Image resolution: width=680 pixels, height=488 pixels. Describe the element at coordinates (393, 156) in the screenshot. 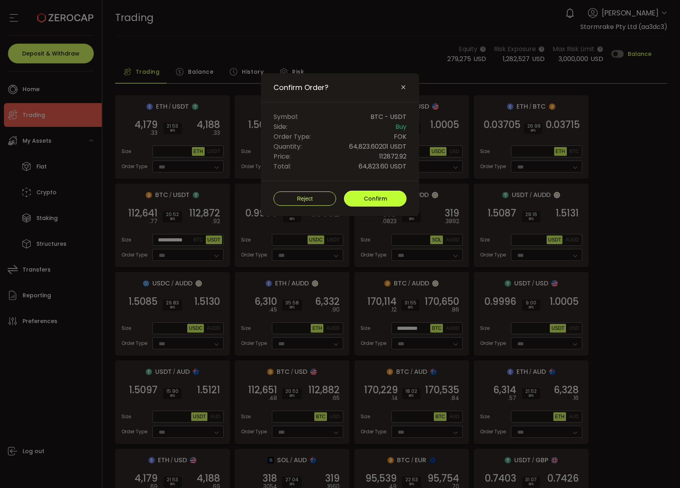

I see `span: 112872.92` at that location.